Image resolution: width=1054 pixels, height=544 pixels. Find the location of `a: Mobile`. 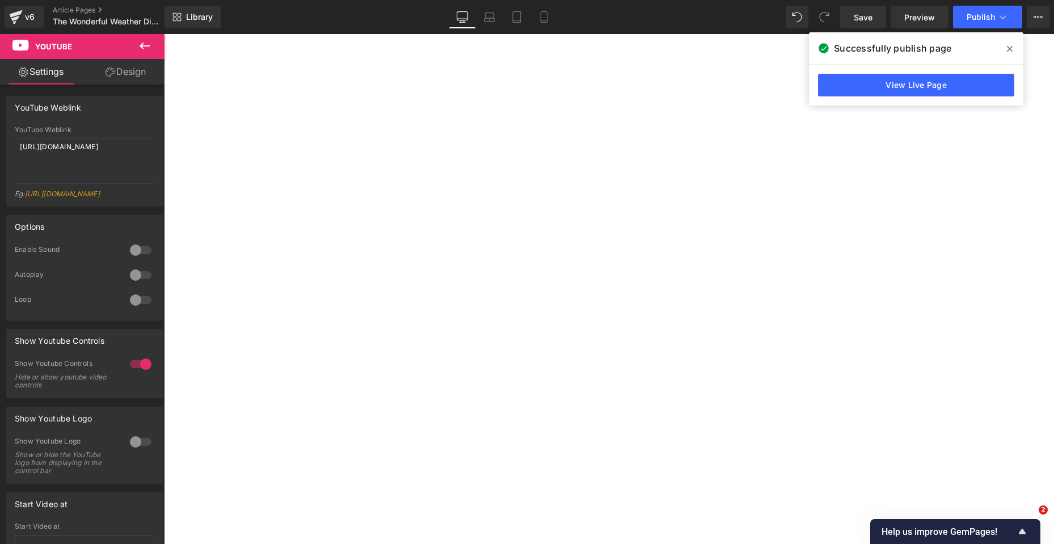

a: Mobile is located at coordinates (544, 17).